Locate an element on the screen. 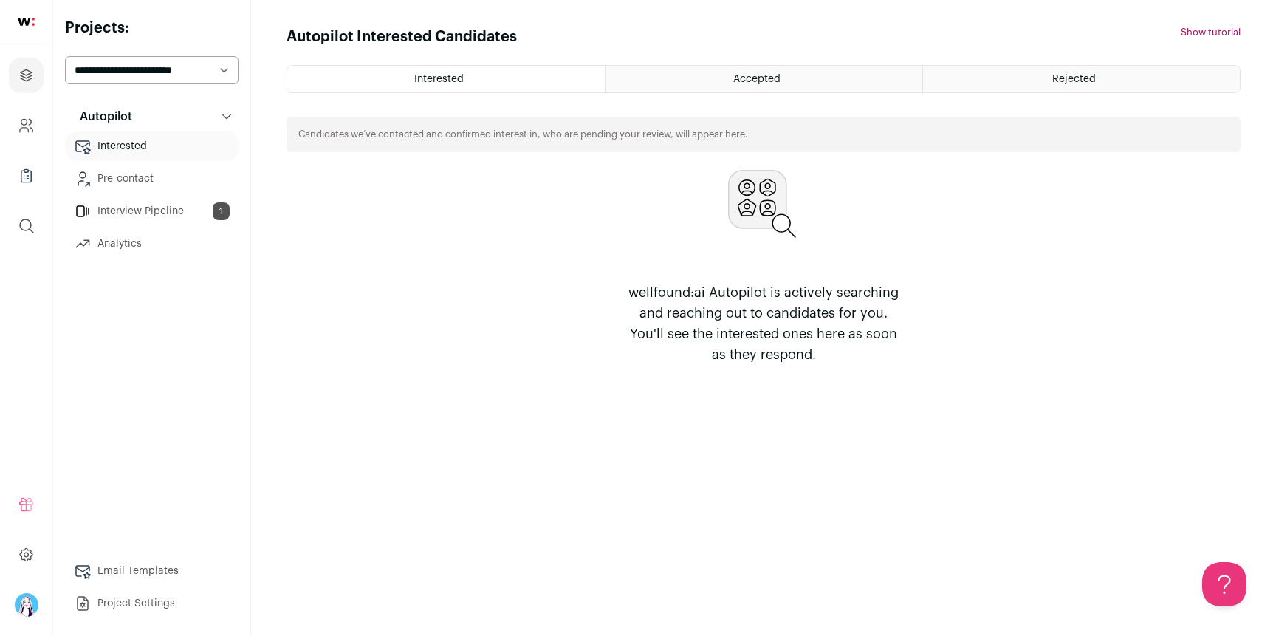 Image resolution: width=1276 pixels, height=636 pixels. span: Interested is located at coordinates (439, 79).